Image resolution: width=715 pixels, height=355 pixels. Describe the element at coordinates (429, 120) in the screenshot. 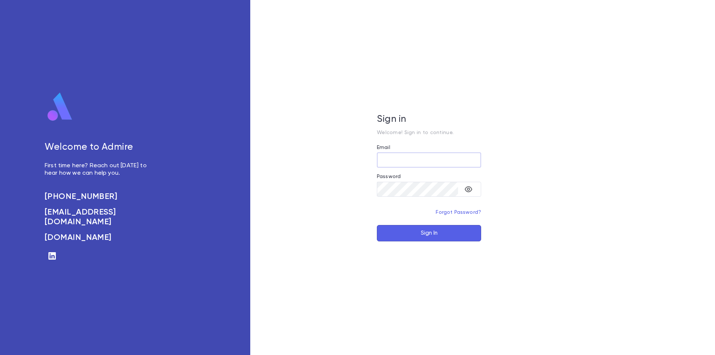

I see `h5: Sign in` at that location.